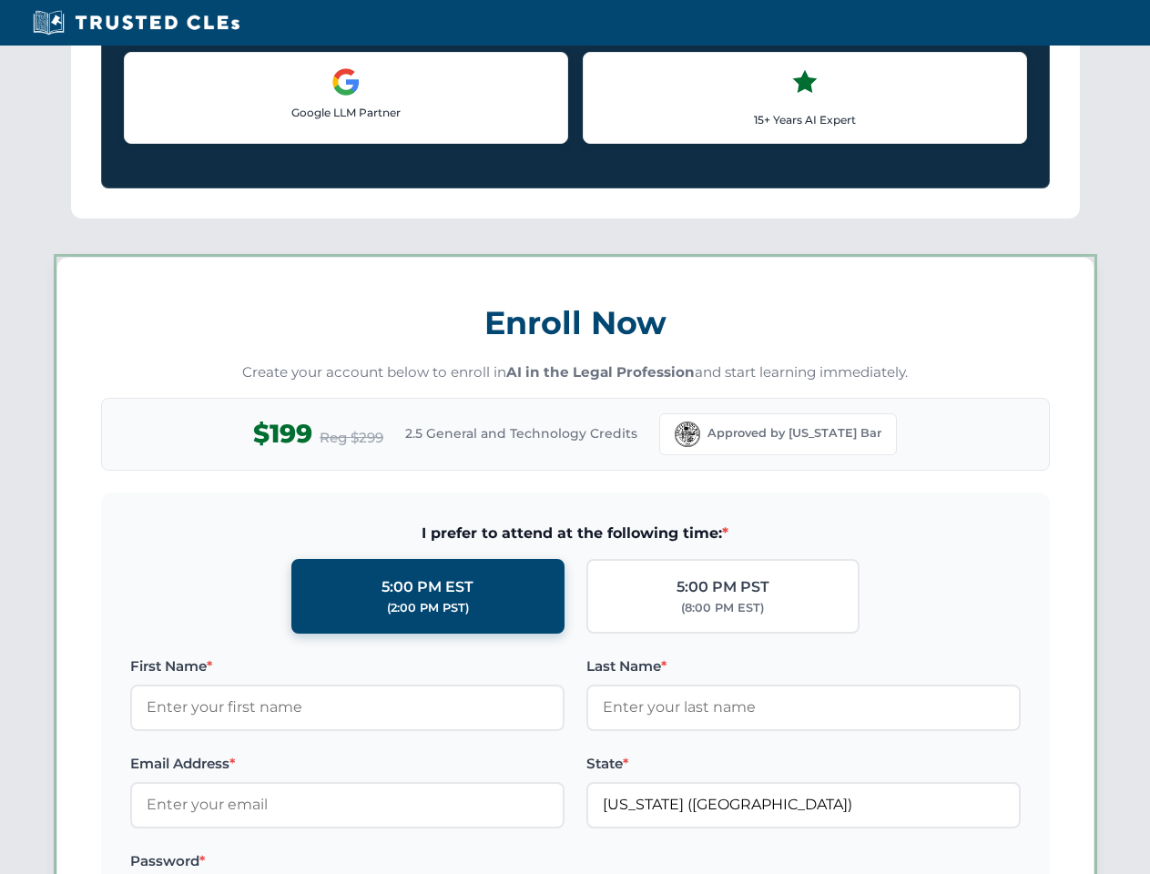 This screenshot has height=874, width=1150. I want to click on input: Florida (FL), so click(803, 805).